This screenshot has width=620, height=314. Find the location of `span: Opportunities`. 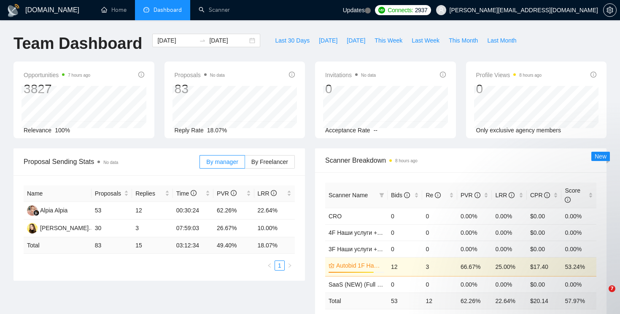

span: Opportunities is located at coordinates (57, 75).